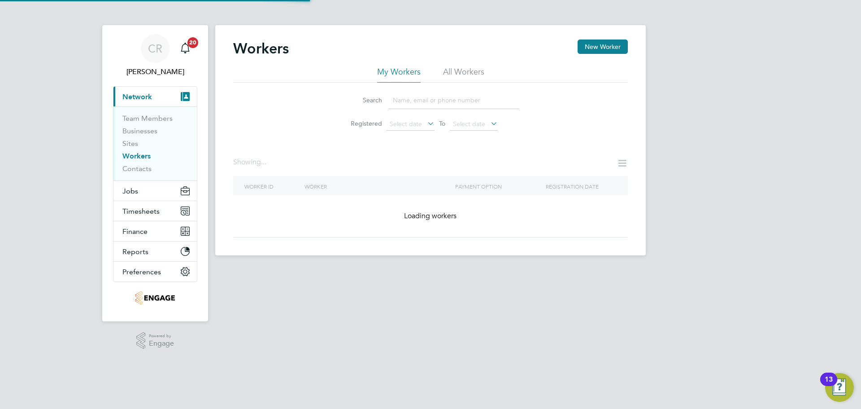  Describe the element at coordinates (464, 74) in the screenshot. I see `li: All Workers` at that location.